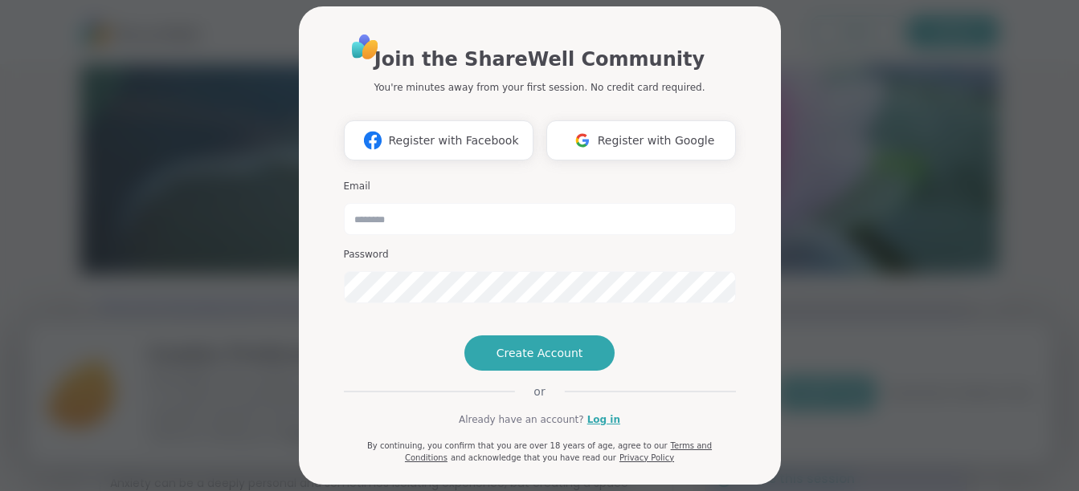 The image size is (1079, 491). What do you see at coordinates (533, 458) in the screenshot?
I see `span: and acknowledge that you have read our` at bounding box center [533, 458].